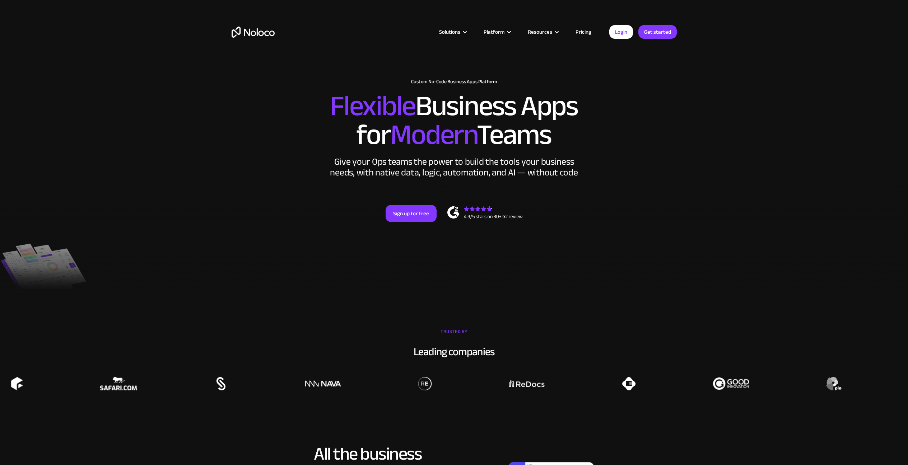 The image size is (908, 465). I want to click on a: Login, so click(621, 32).